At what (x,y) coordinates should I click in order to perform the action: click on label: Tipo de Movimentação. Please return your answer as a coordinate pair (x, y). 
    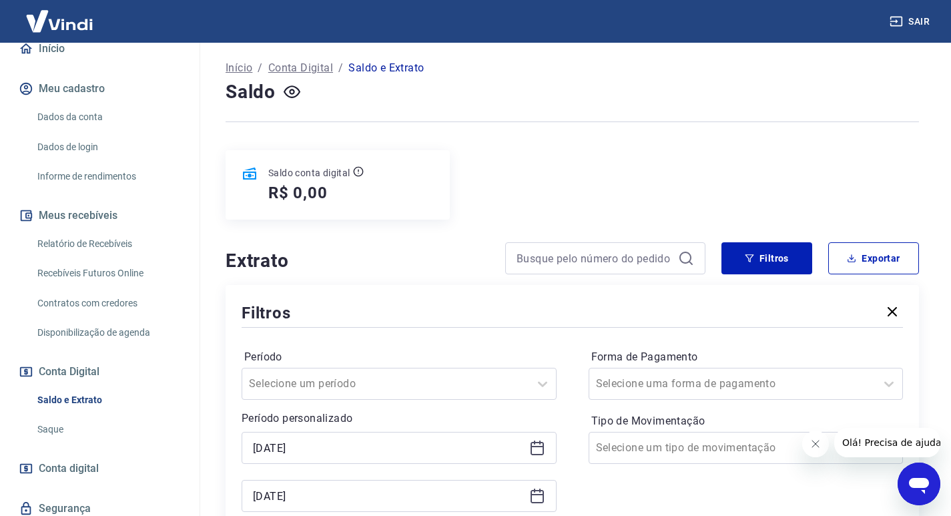
    Looking at the image, I should click on (746, 421).